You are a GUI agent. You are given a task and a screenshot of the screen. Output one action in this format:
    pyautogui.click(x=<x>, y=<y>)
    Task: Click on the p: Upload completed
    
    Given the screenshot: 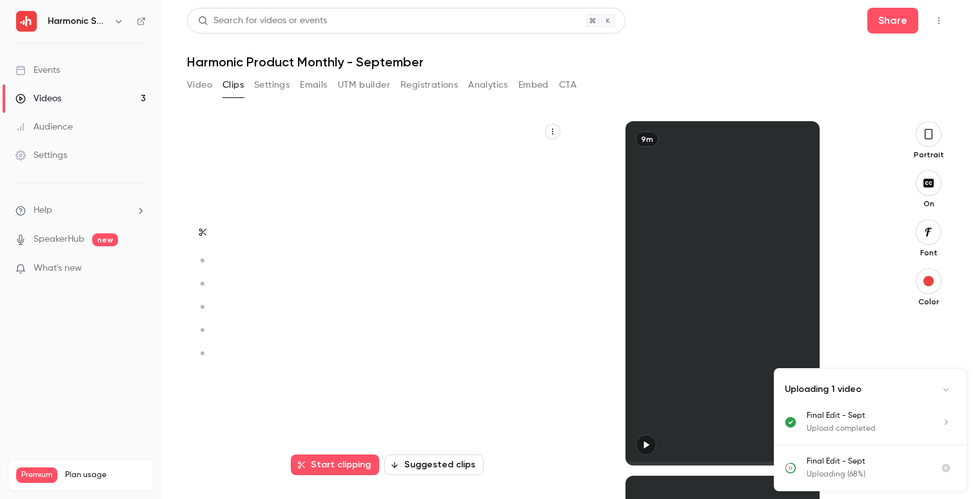 What is the action you would take?
    pyautogui.click(x=866, y=429)
    